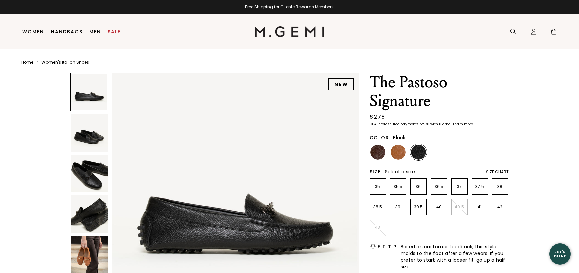 This screenshot has width=579, height=273. I want to click on img: Black, so click(418, 152).